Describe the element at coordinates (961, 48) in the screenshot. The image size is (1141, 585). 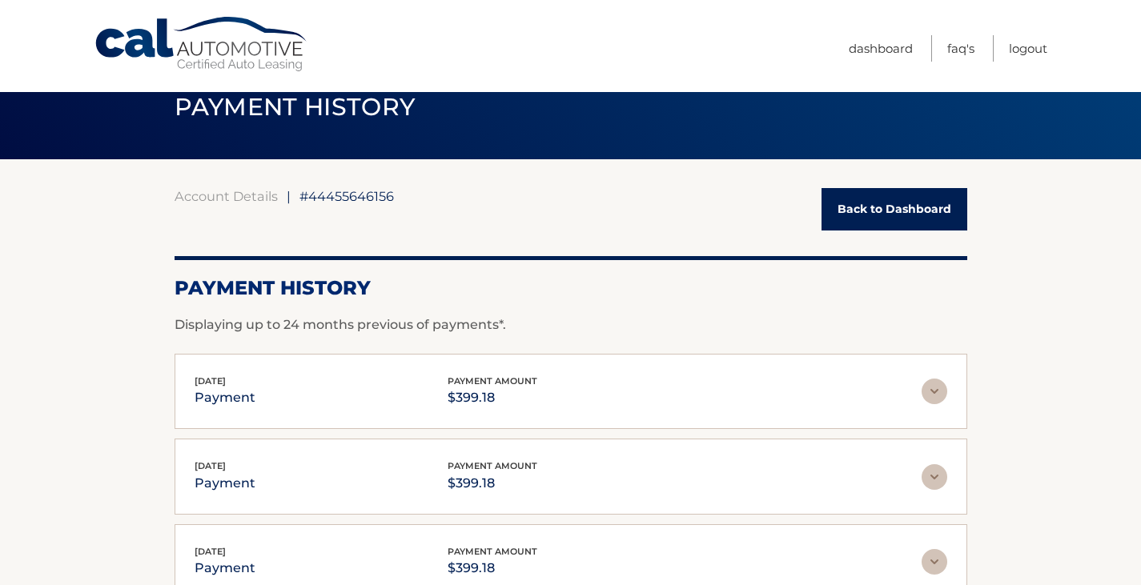
I see `a: FAQ's` at that location.